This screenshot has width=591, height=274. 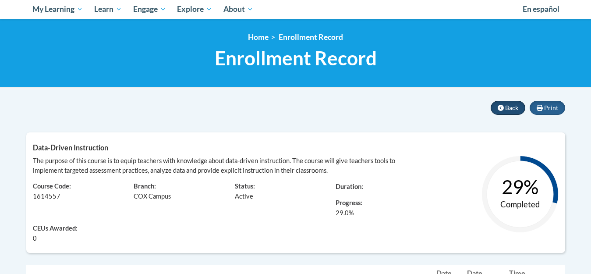 What do you see at coordinates (46, 196) in the screenshot?
I see `span: 1614557` at bounding box center [46, 196].